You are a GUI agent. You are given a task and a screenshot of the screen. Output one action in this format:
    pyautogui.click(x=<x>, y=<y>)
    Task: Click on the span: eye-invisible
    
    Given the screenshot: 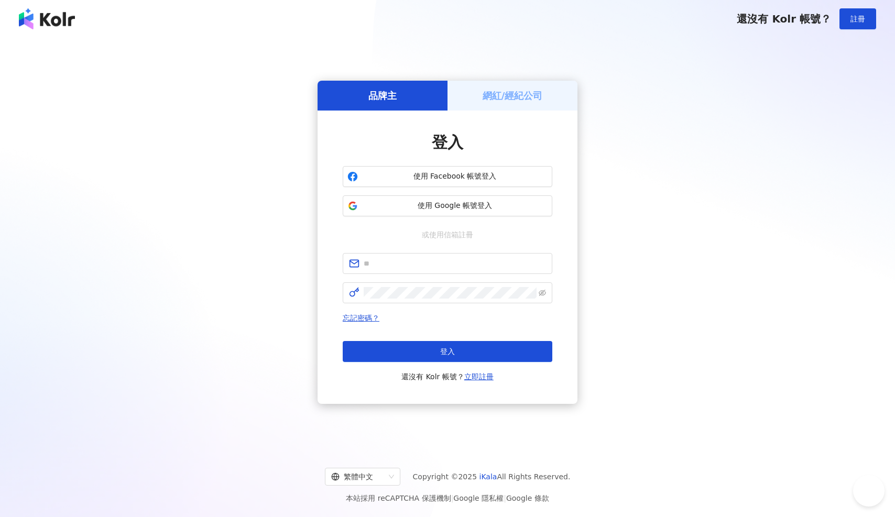 What is the action you would take?
    pyautogui.click(x=543, y=293)
    